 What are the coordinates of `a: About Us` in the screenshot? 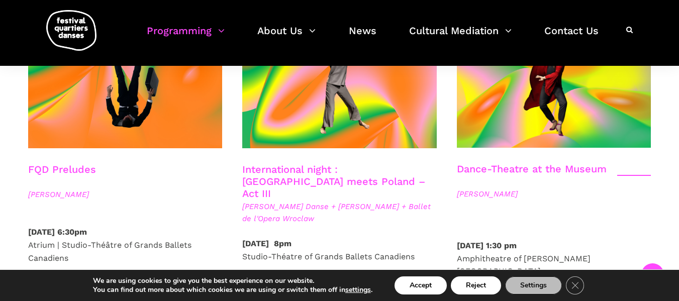 It's located at (287, 37).